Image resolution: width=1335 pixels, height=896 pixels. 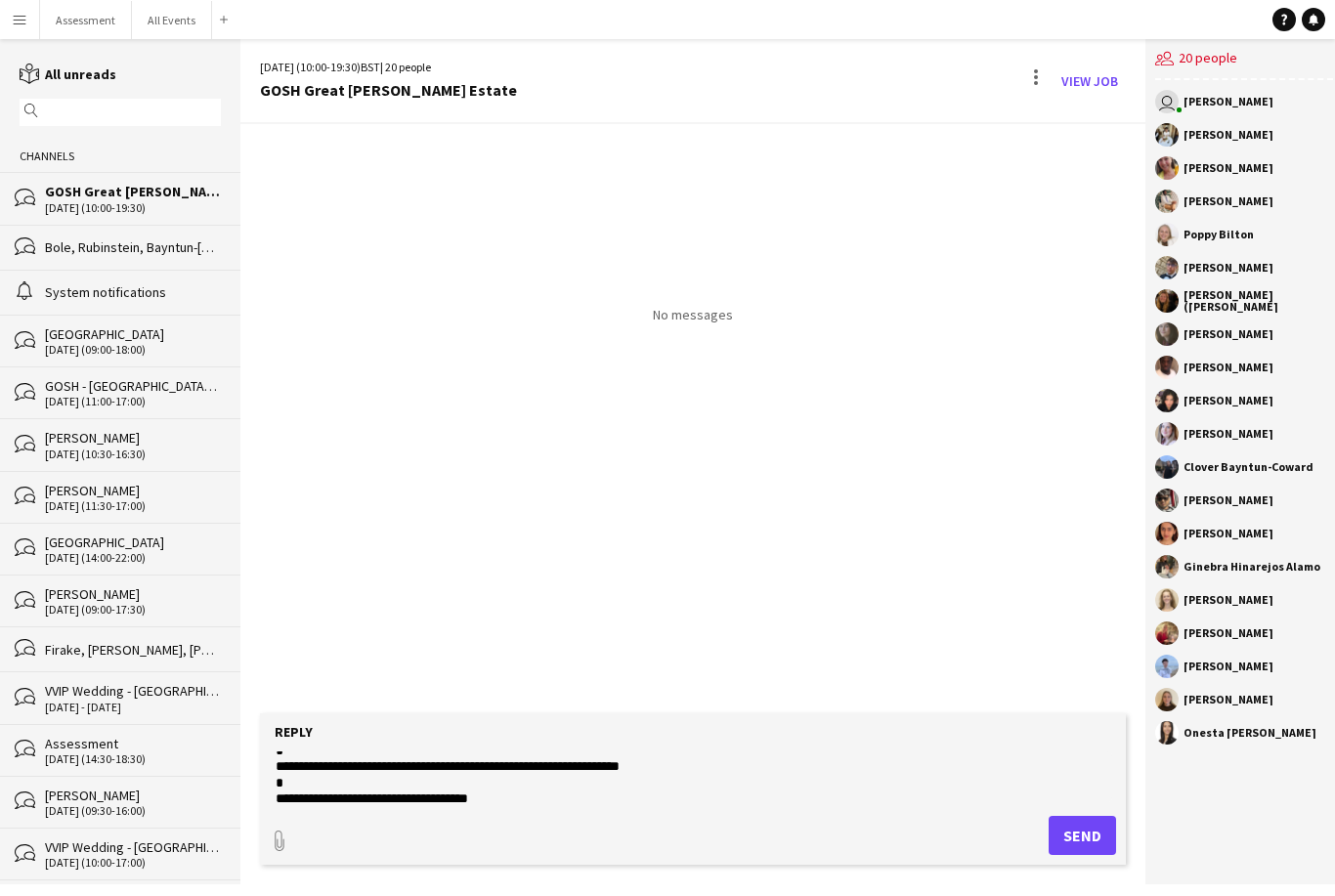 What do you see at coordinates (1252, 567) in the screenshot?
I see `div: Ginebra Hinarejos Alamo` at bounding box center [1252, 567].